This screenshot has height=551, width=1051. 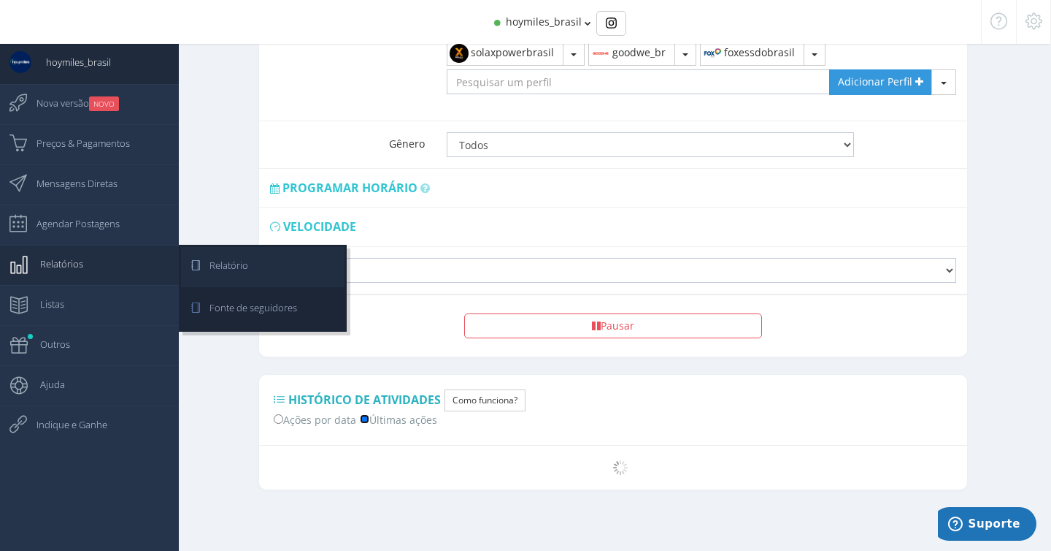 What do you see at coordinates (315, 418) in the screenshot?
I see `label: Ações por data` at bounding box center [315, 418].